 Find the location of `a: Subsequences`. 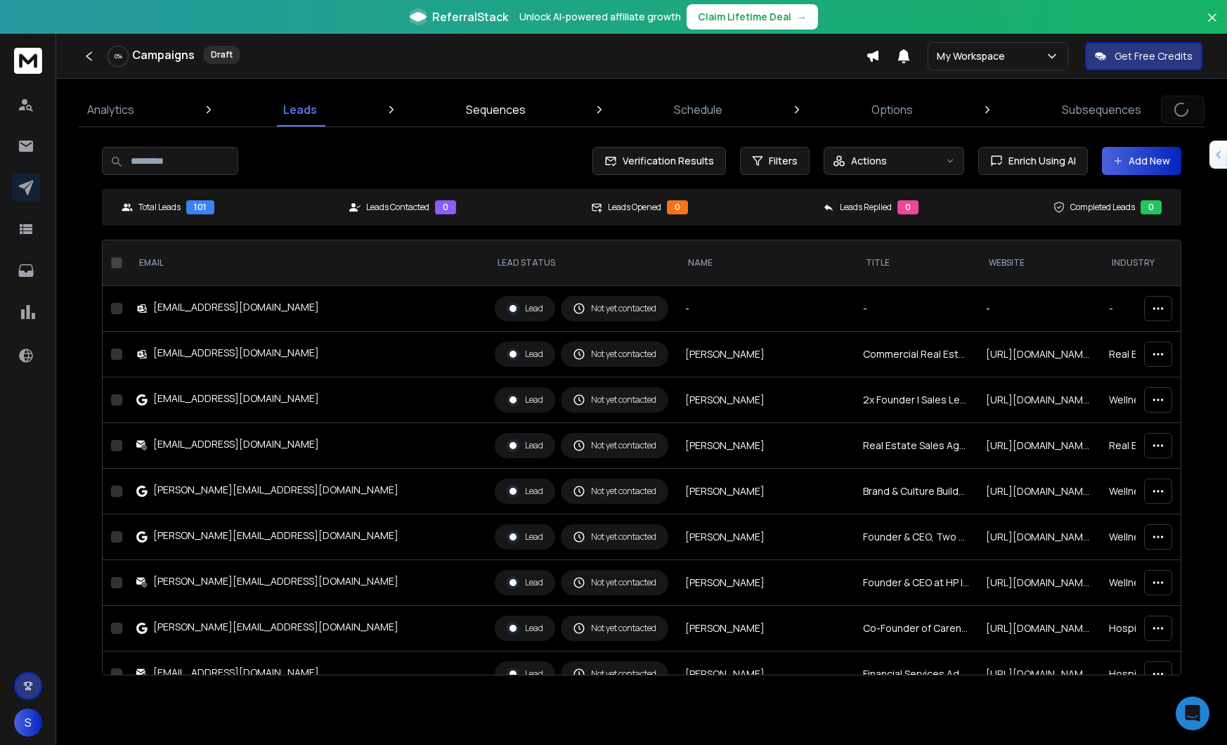

a: Subsequences is located at coordinates (1102, 110).